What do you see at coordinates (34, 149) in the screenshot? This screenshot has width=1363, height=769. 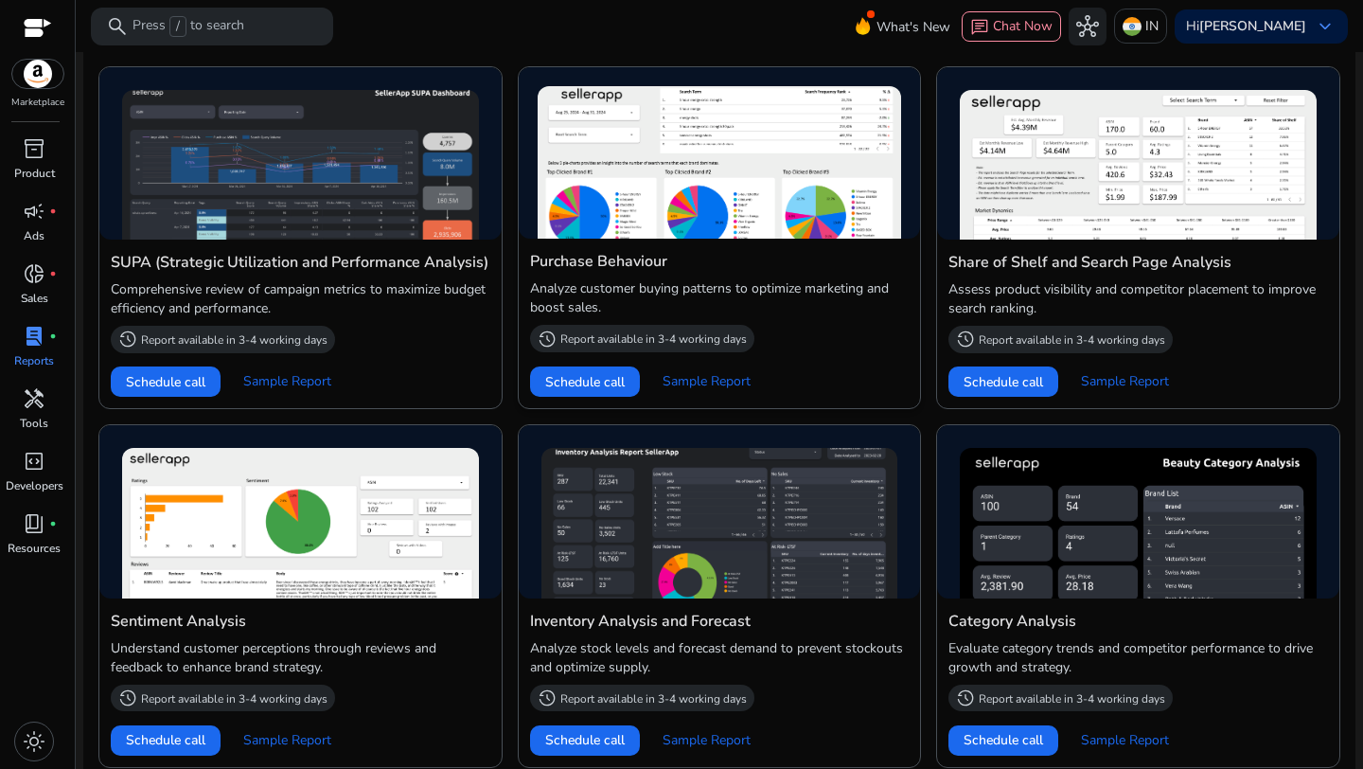 I see `span: inventory_2` at bounding box center [34, 149].